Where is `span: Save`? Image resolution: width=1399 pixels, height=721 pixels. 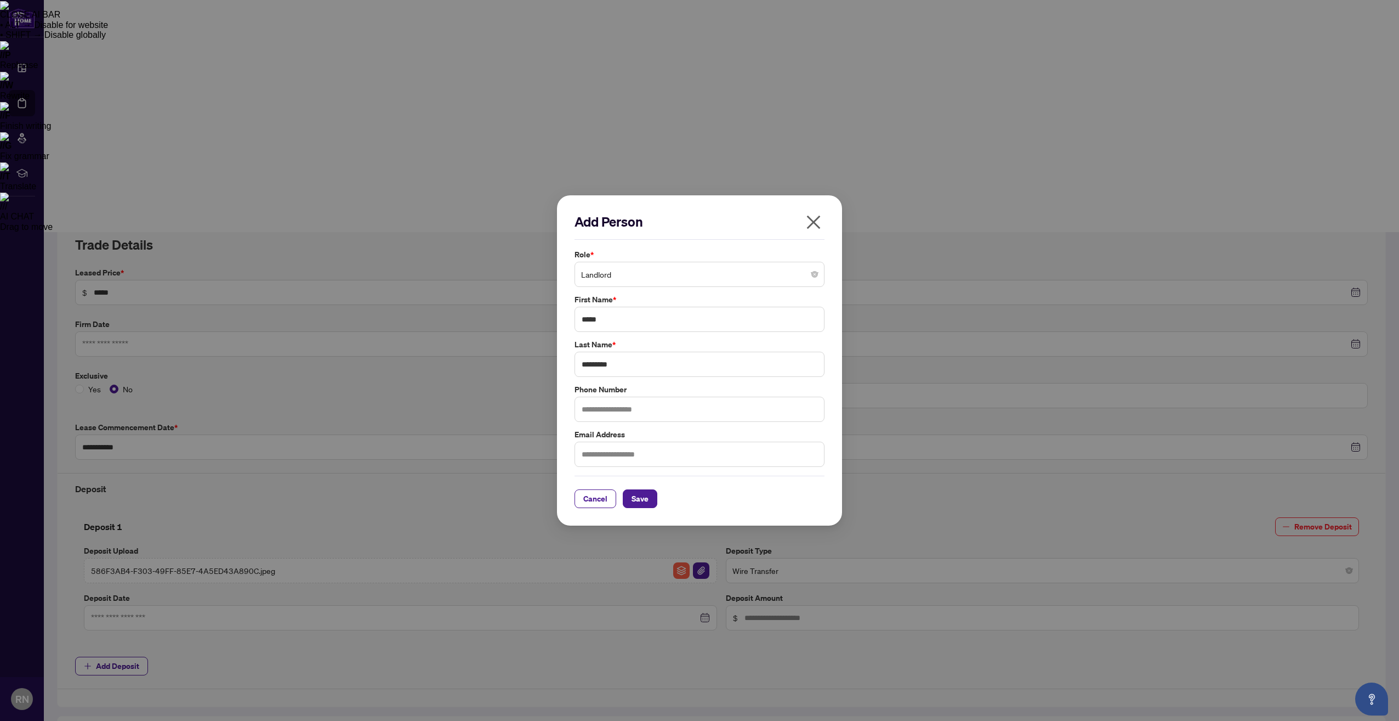 span: Save is located at coordinates (640, 498).